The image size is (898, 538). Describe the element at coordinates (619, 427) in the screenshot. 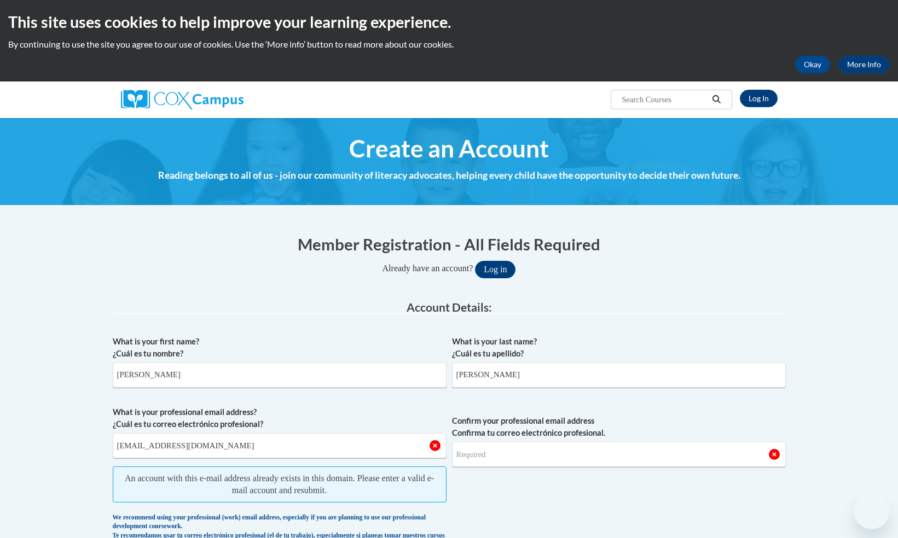

I see `label: Confirm your professional email address Confirma tu correo electrónico profesional.` at that location.